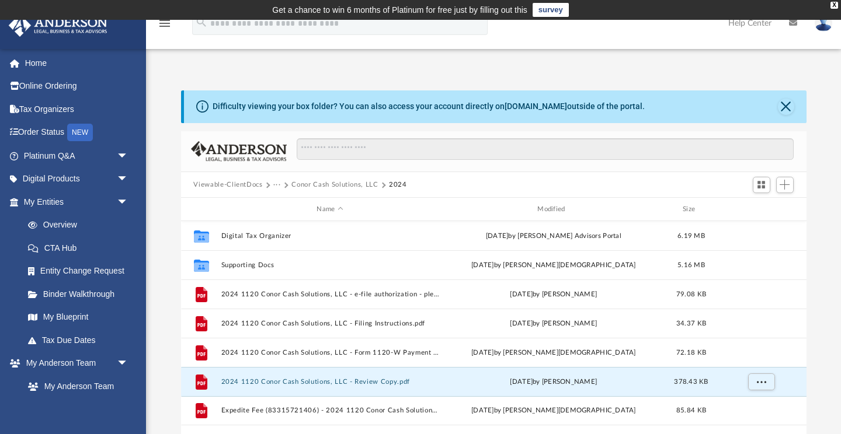 Image resolution: width=841 pixels, height=434 pixels. Describe the element at coordinates (691, 265) in the screenshot. I see `span: 5.16 MB` at that location.